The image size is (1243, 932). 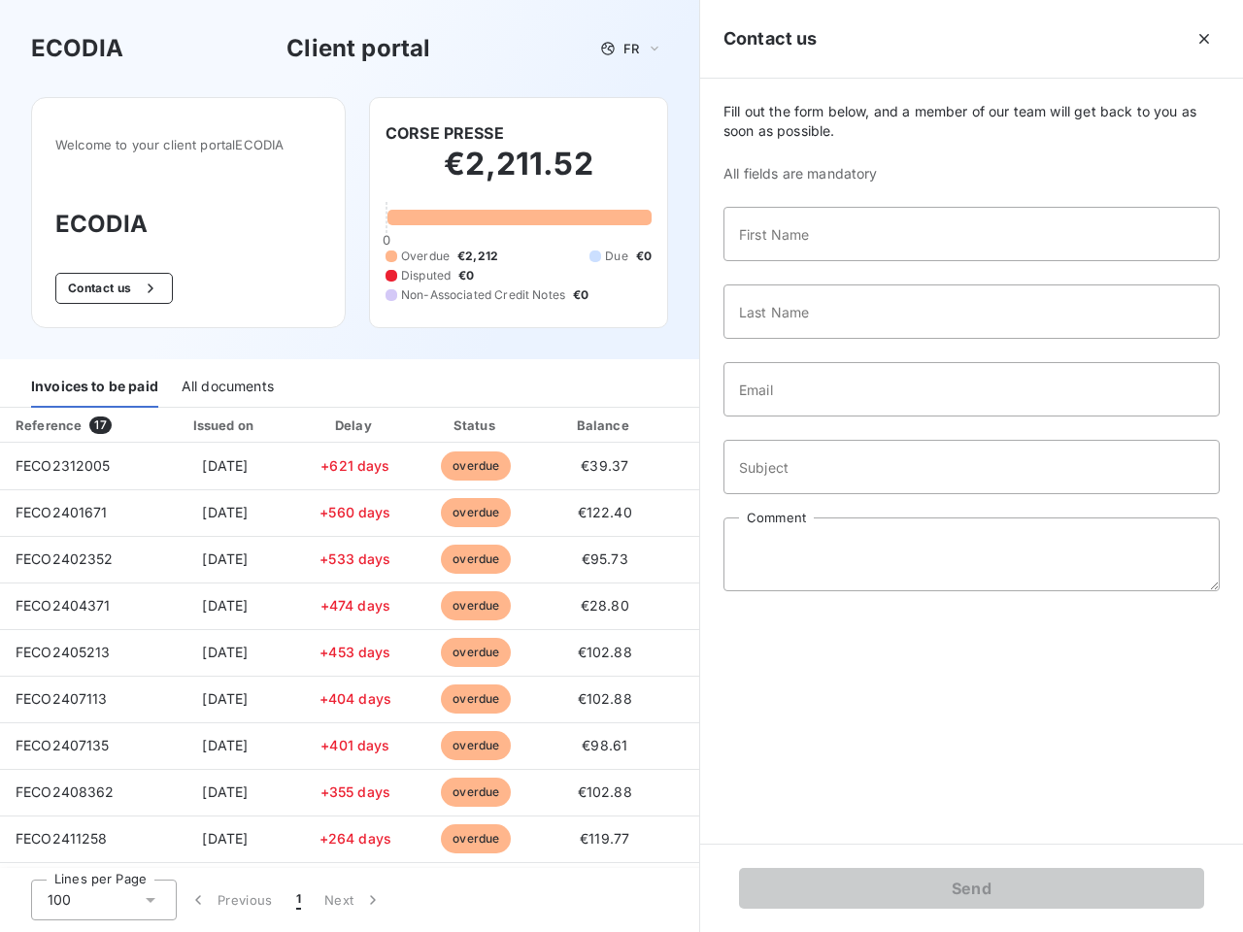 I want to click on span: FECO2407113, so click(x=61, y=698).